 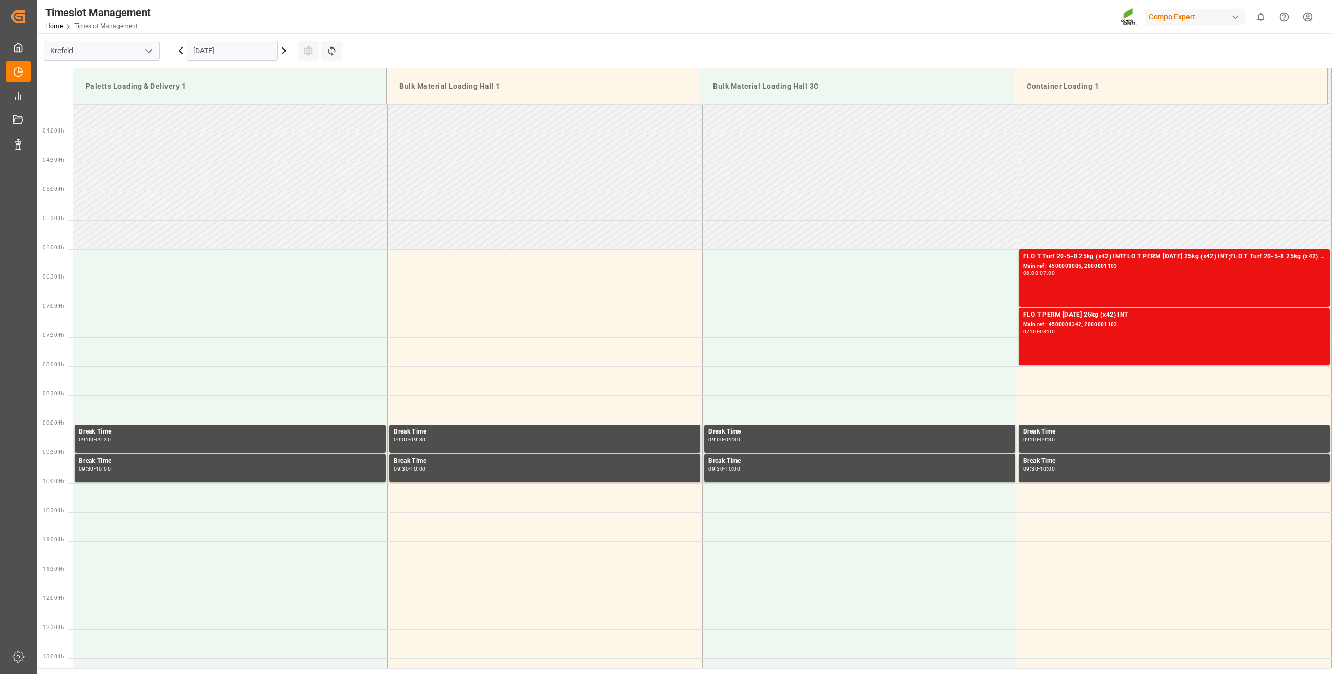 What do you see at coordinates (53, 335) in the screenshot?
I see `span: 07:30 Hr` at bounding box center [53, 335].